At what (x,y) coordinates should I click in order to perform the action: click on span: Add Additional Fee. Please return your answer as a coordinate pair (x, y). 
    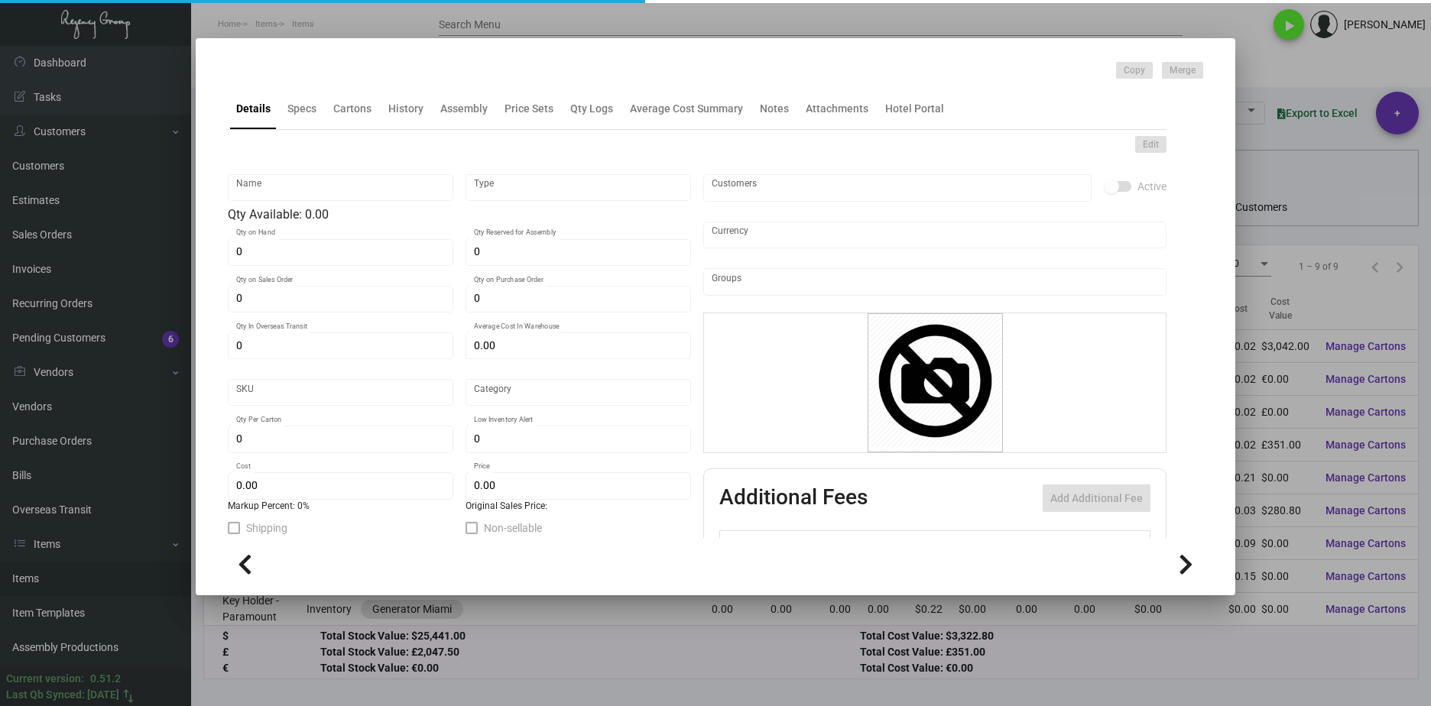
    Looking at the image, I should click on (1096, 498).